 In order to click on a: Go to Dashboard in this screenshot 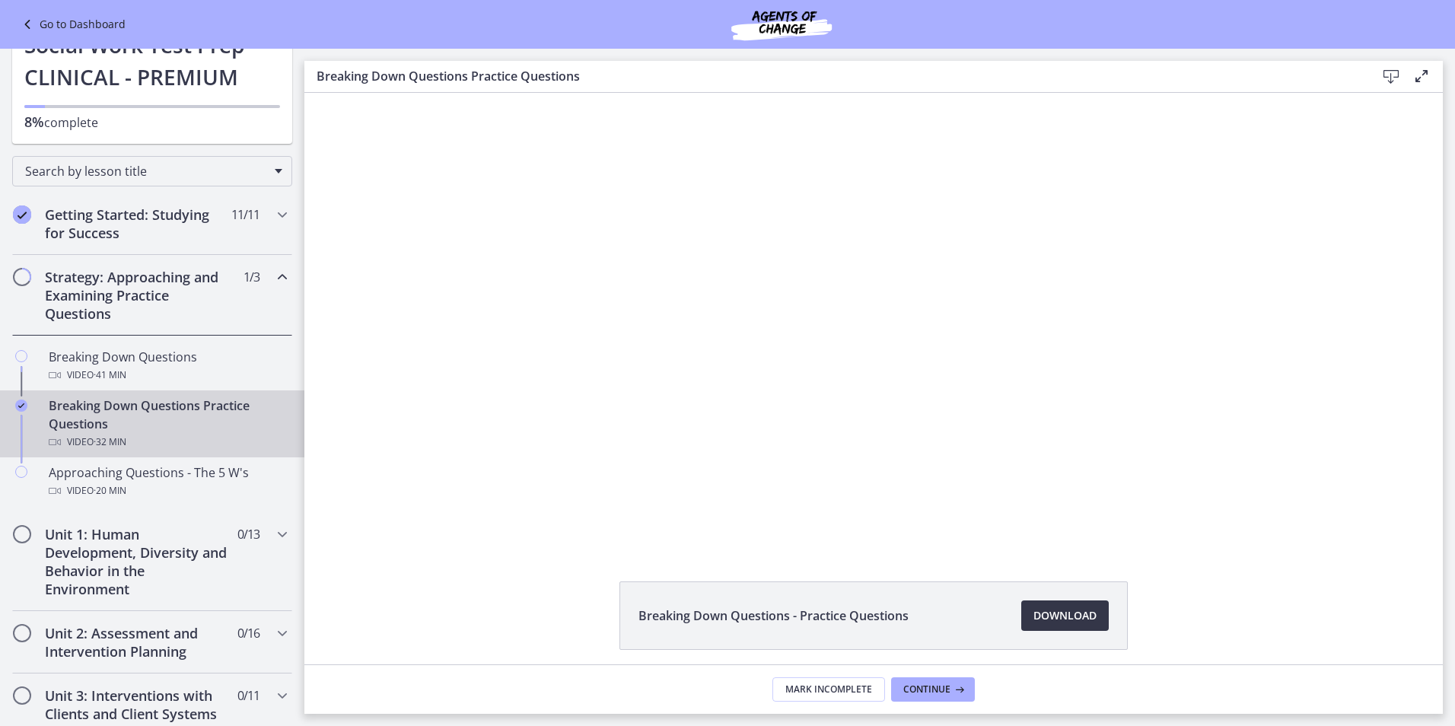, I will do `click(72, 24)`.